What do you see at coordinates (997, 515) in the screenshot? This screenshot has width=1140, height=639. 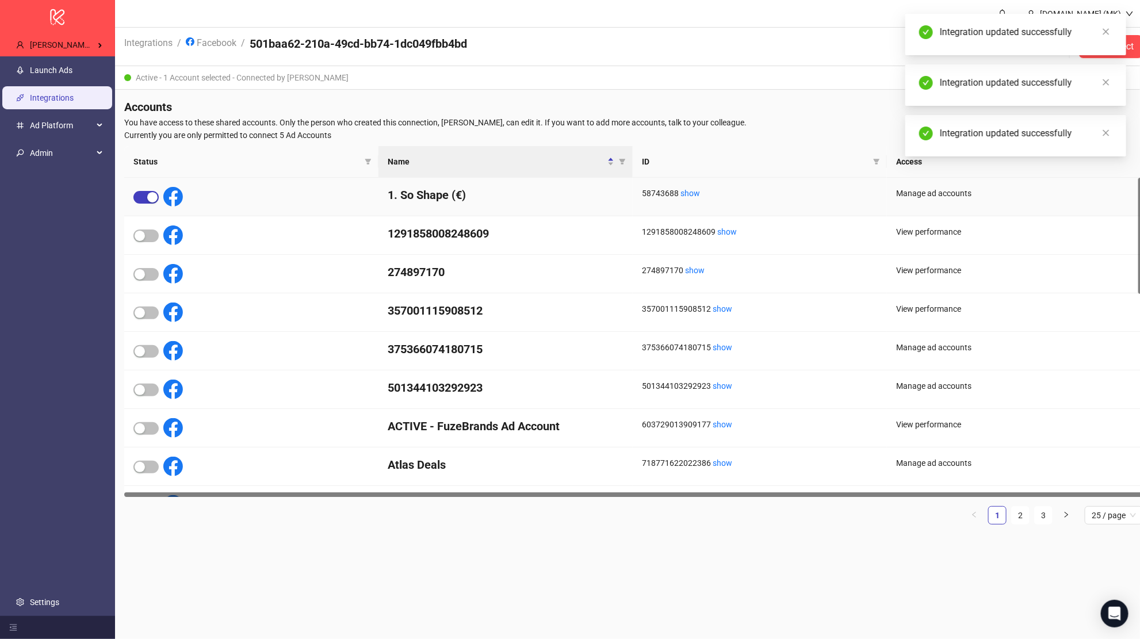 I see `li: 1` at bounding box center [997, 515].